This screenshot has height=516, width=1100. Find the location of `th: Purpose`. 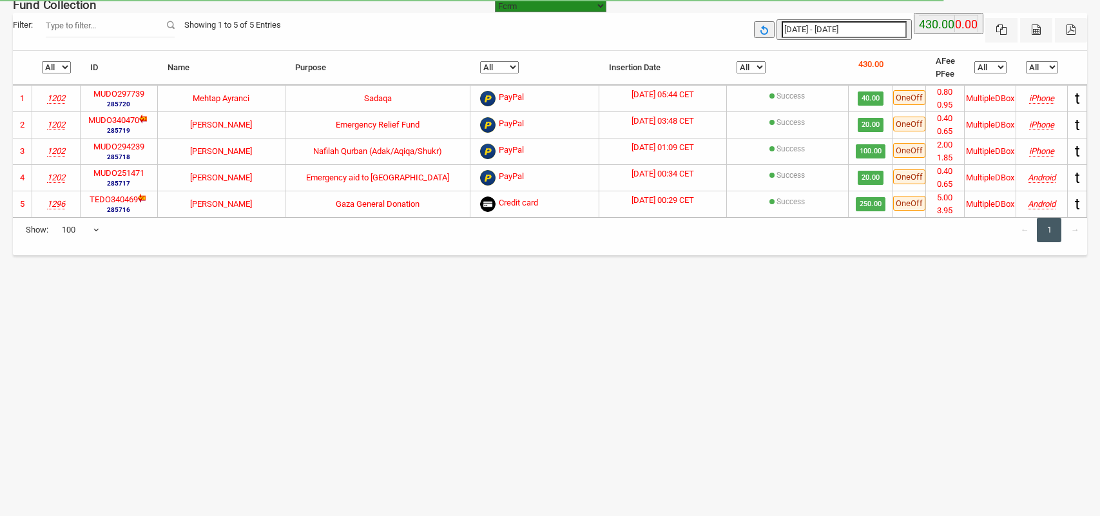

th: Purpose is located at coordinates (378, 68).